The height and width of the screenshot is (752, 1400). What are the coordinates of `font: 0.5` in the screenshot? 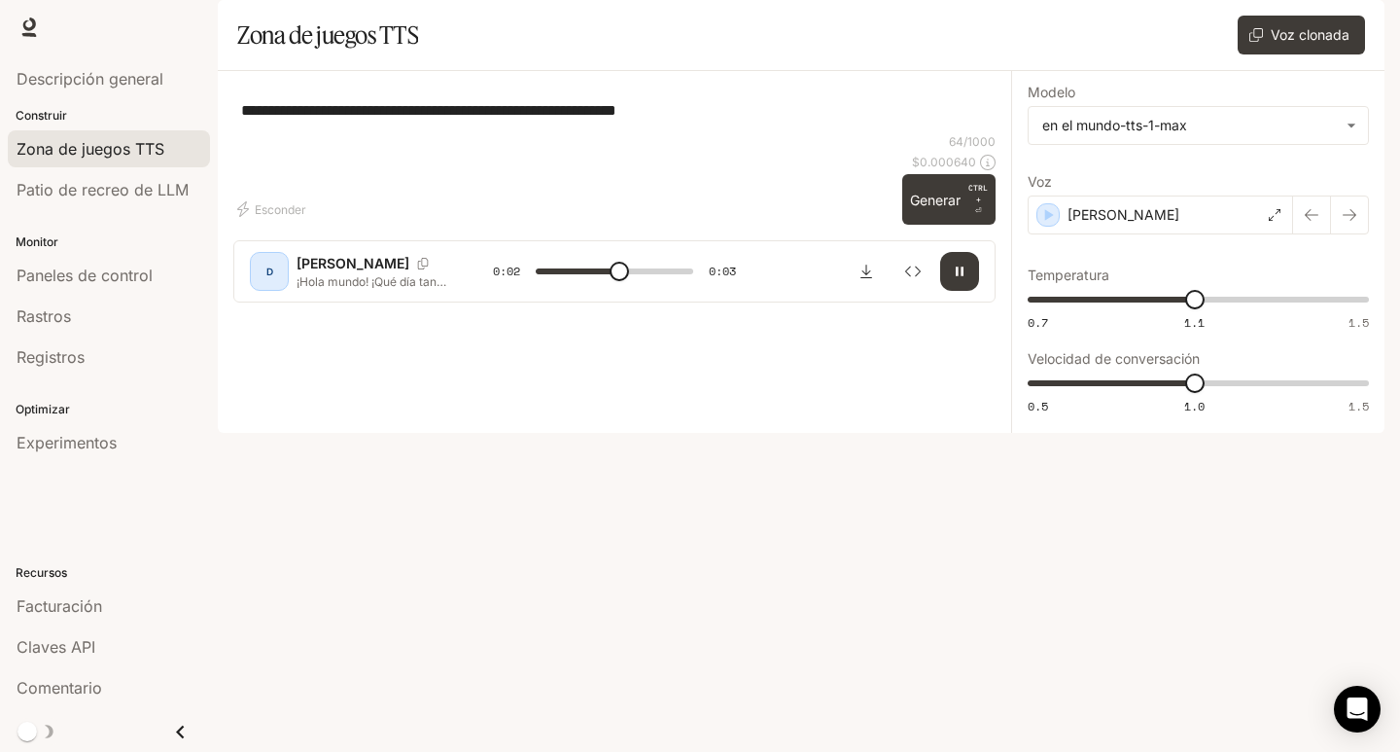 It's located at (1038, 406).